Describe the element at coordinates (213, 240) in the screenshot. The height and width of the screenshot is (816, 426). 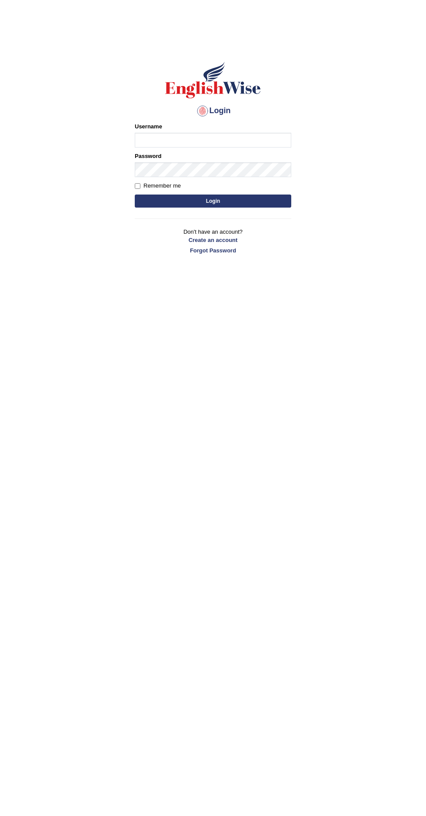
I see `a: Create an account` at that location.